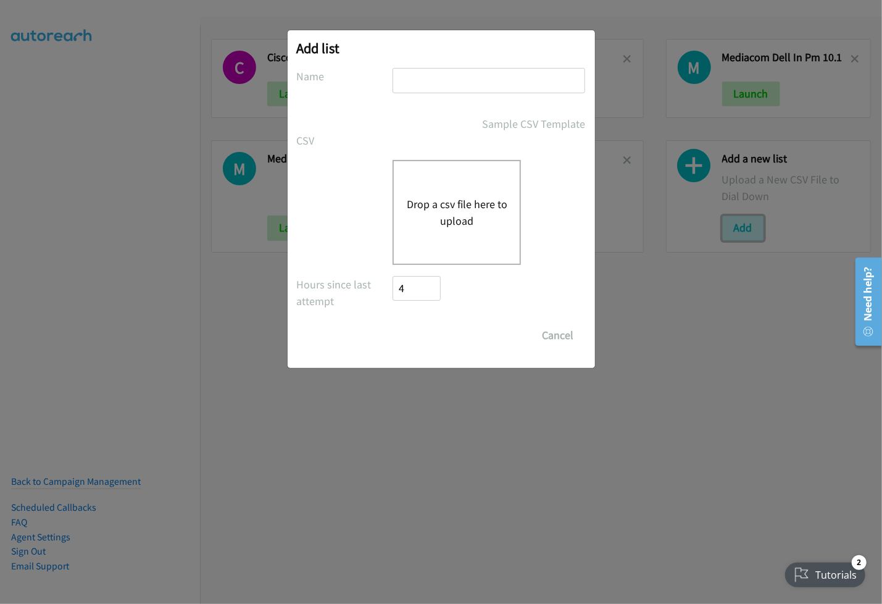  I want to click on label: CSV, so click(345, 140).